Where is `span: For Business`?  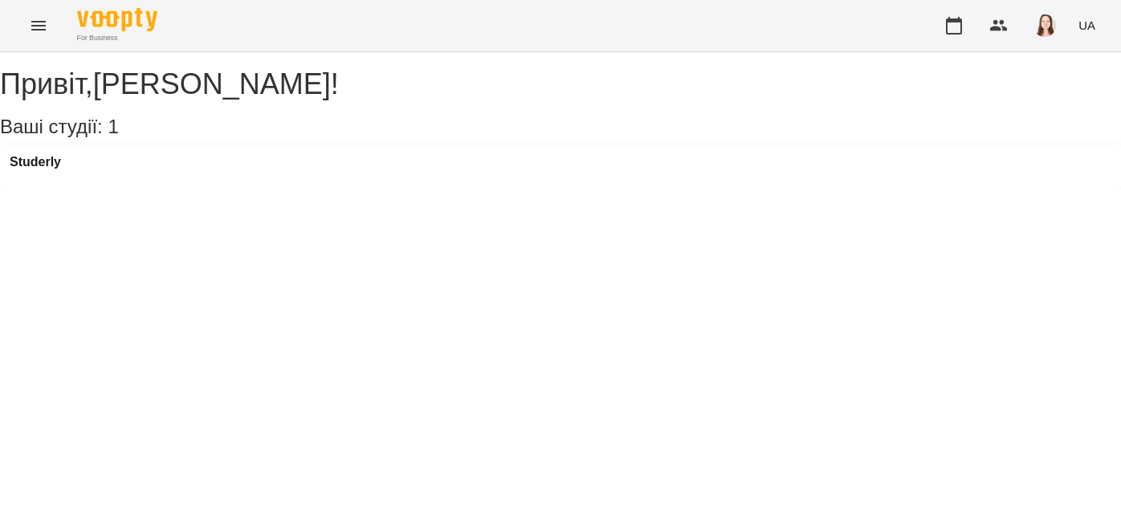
span: For Business is located at coordinates (117, 38).